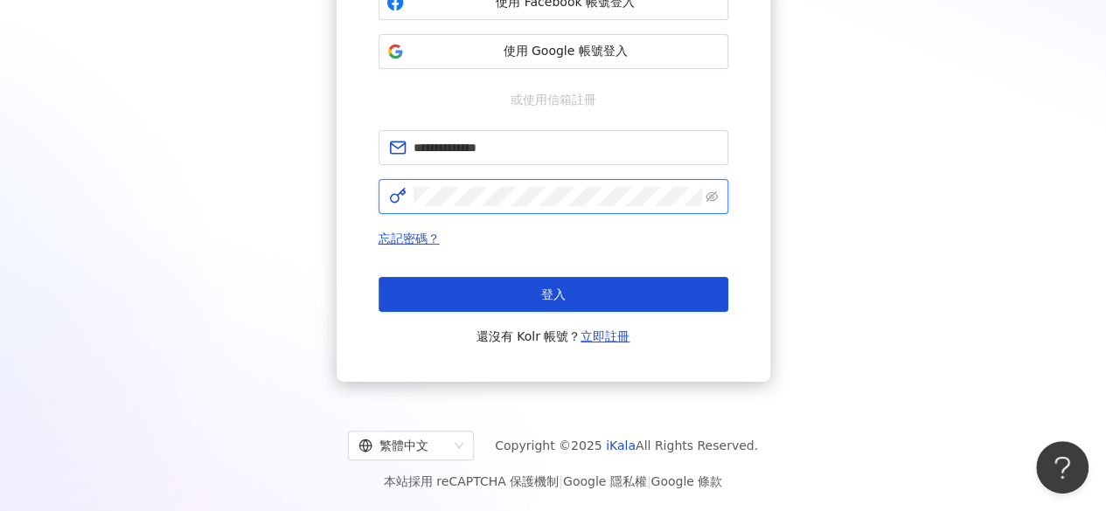 The image size is (1106, 511). What do you see at coordinates (605, 337) in the screenshot?
I see `a: 立即註冊` at bounding box center [605, 337].